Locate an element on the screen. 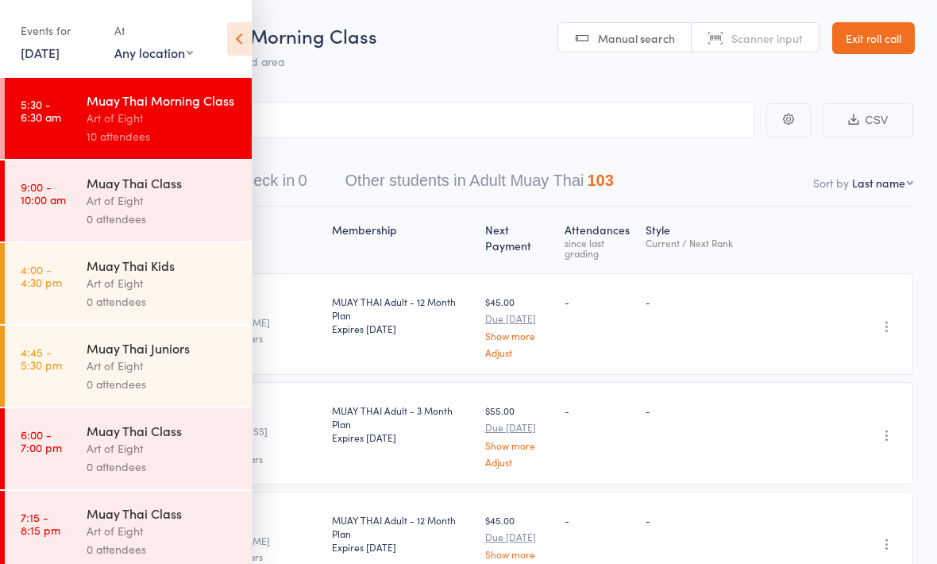 The image size is (937, 564). div: since last grading is located at coordinates (599, 248).